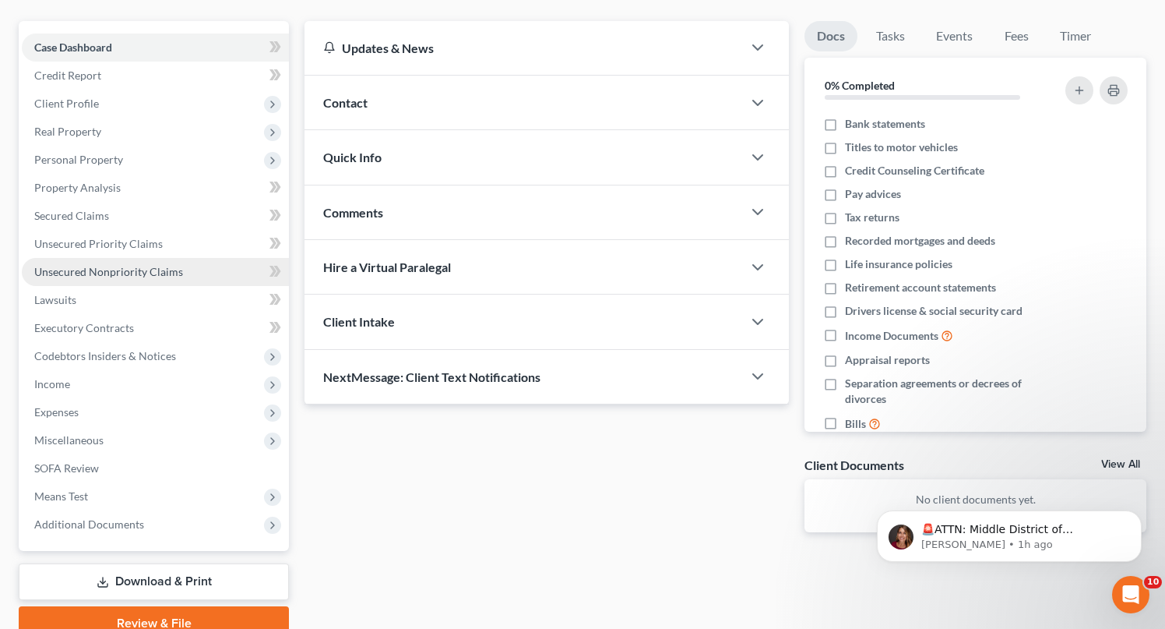 The image size is (1165, 629). Describe the element at coordinates (66, 467) in the screenshot. I see `span: SOFA Review` at that location.